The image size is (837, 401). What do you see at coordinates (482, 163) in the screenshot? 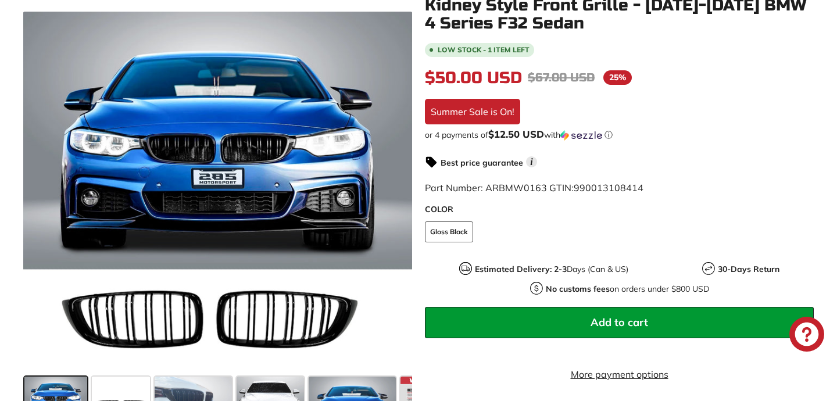
I see `strong: Best price guarantee` at bounding box center [482, 163].